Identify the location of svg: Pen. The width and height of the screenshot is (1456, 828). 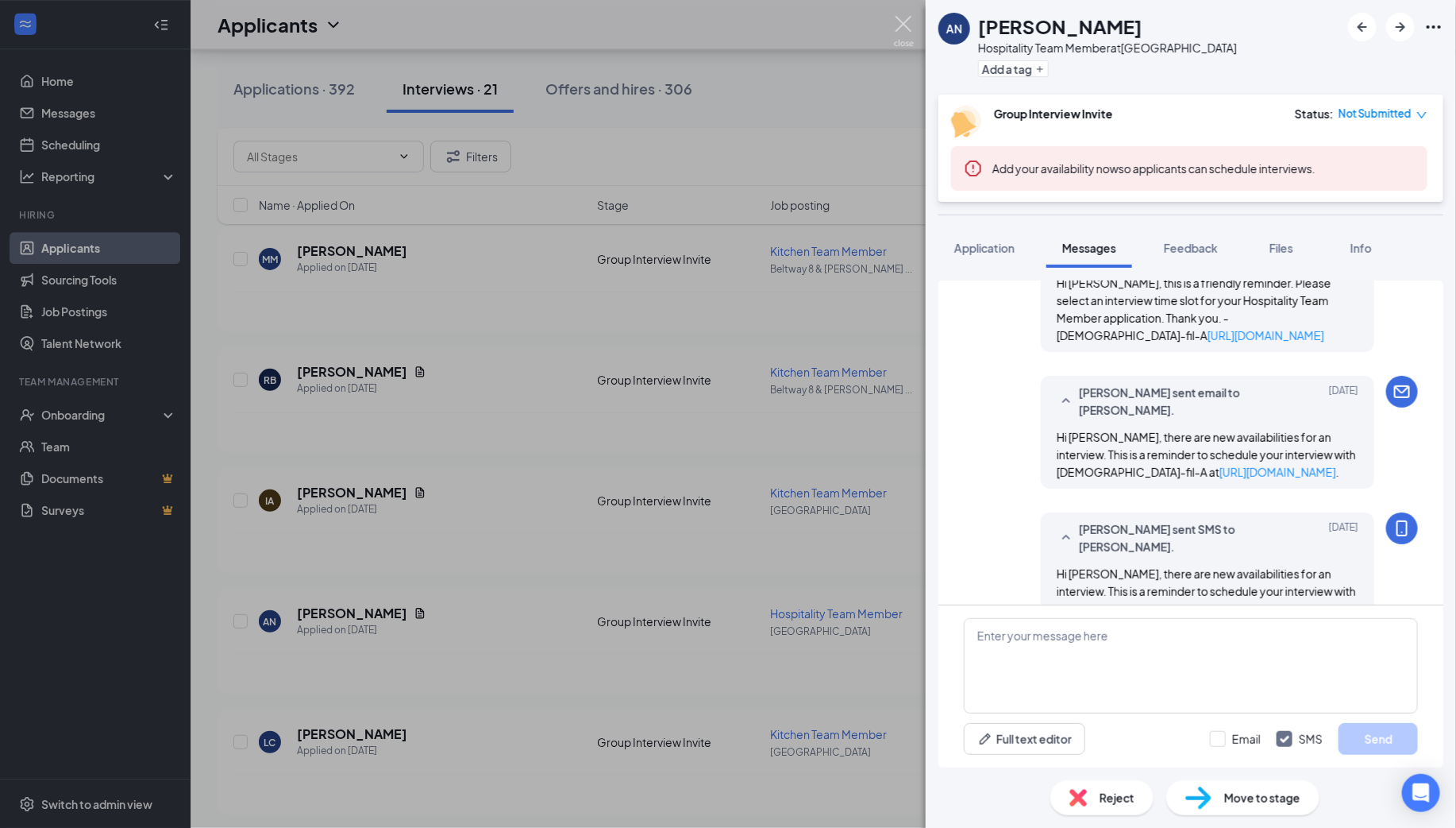
(985, 739).